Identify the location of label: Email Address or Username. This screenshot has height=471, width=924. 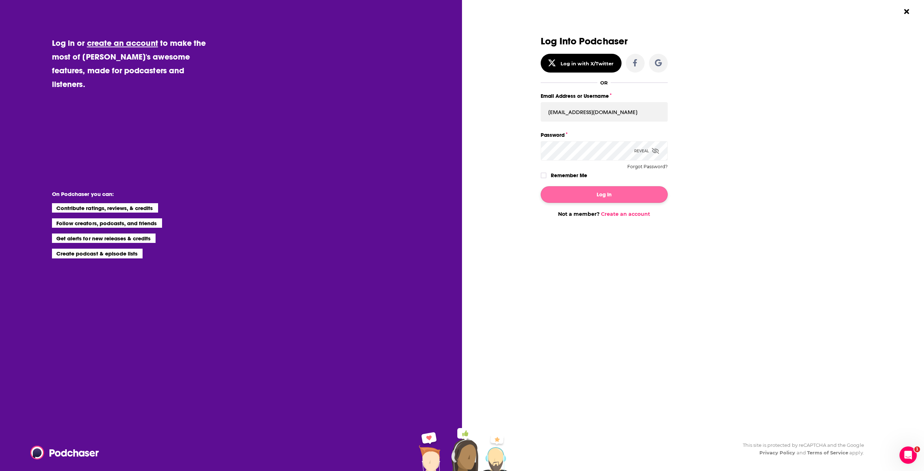
(604, 96).